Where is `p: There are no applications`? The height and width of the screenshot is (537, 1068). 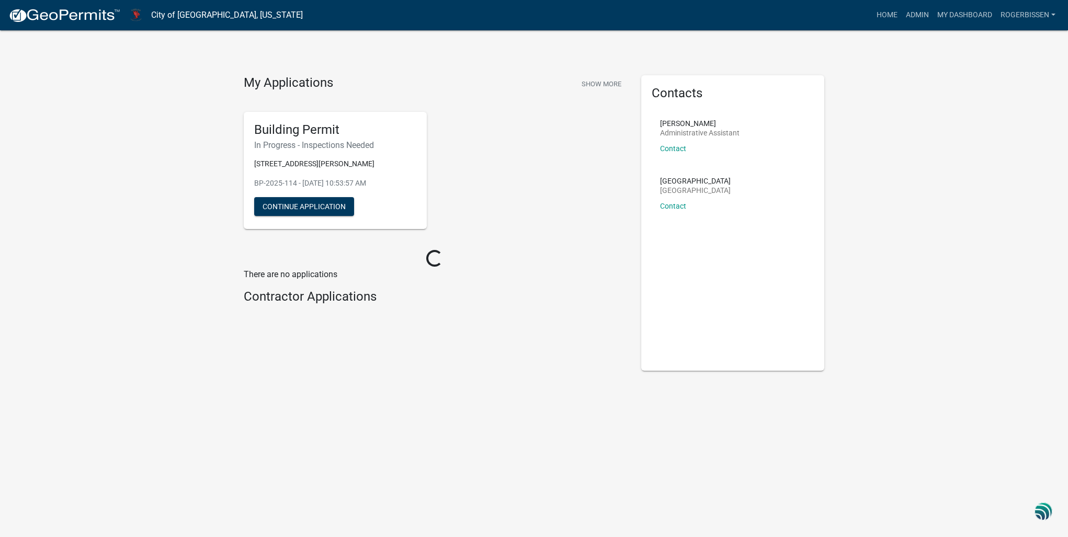
p: There are no applications is located at coordinates (435, 275).